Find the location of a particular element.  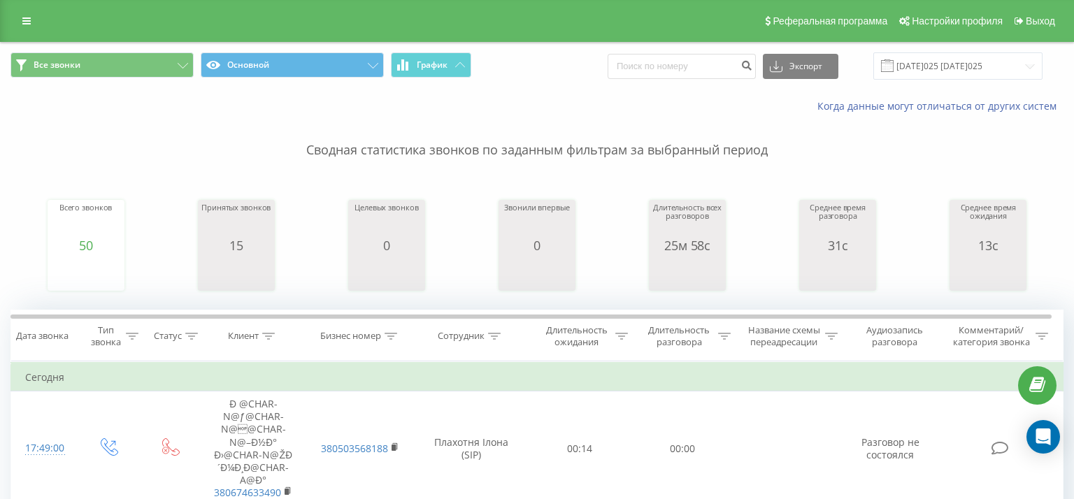

div: Open Intercom Messenger is located at coordinates (1043, 437).